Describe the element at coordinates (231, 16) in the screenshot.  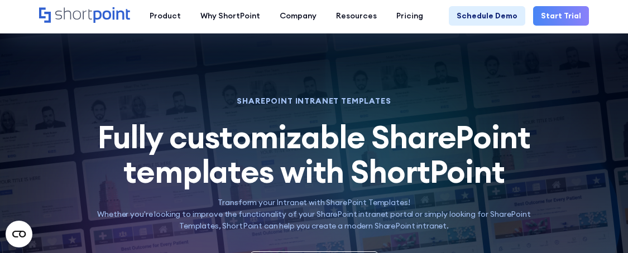
I see `a: Why ShortPoint` at that location.